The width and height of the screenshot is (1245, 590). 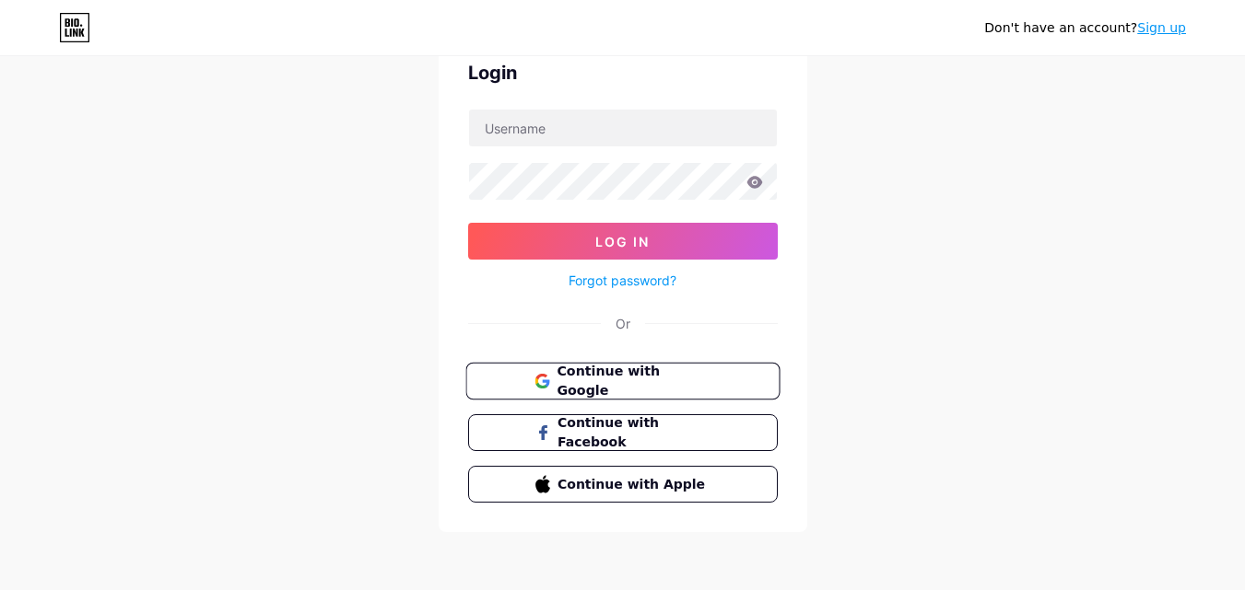 What do you see at coordinates (623, 241) in the screenshot?
I see `button: Log In` at bounding box center [623, 241].